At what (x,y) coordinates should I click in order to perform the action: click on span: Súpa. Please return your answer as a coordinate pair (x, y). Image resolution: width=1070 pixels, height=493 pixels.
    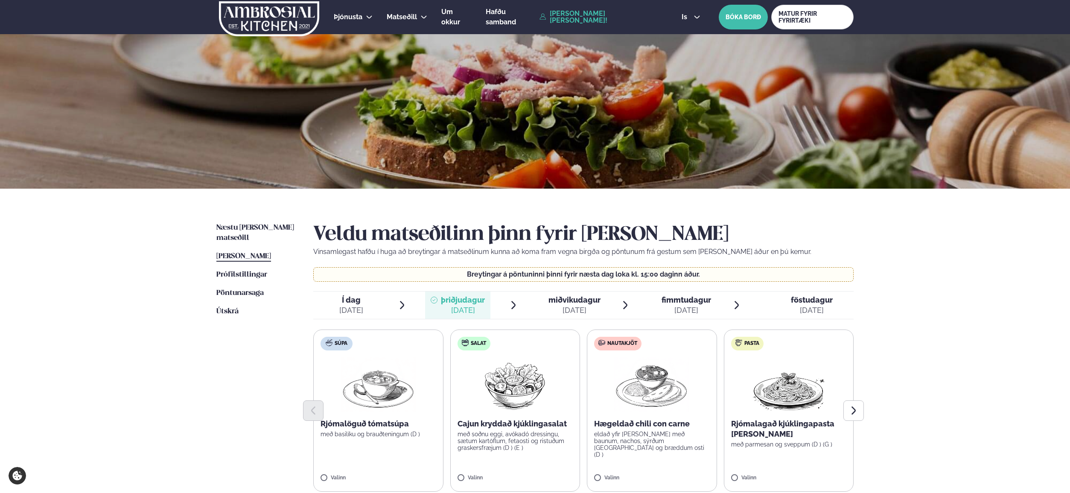
    Looking at the image, I should click on (341, 343).